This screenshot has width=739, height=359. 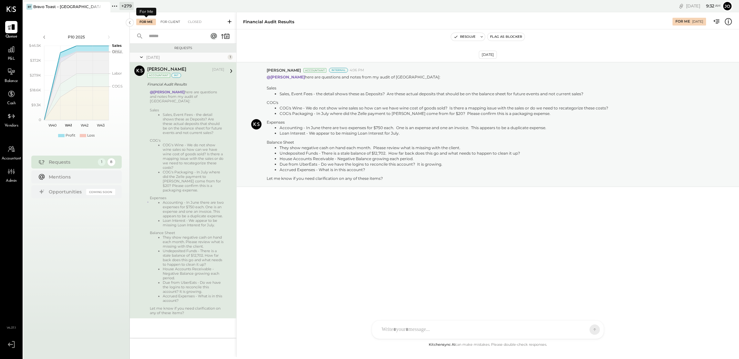 What do you see at coordinates (117, 73) in the screenshot?
I see `text: Labor` at bounding box center [117, 73].